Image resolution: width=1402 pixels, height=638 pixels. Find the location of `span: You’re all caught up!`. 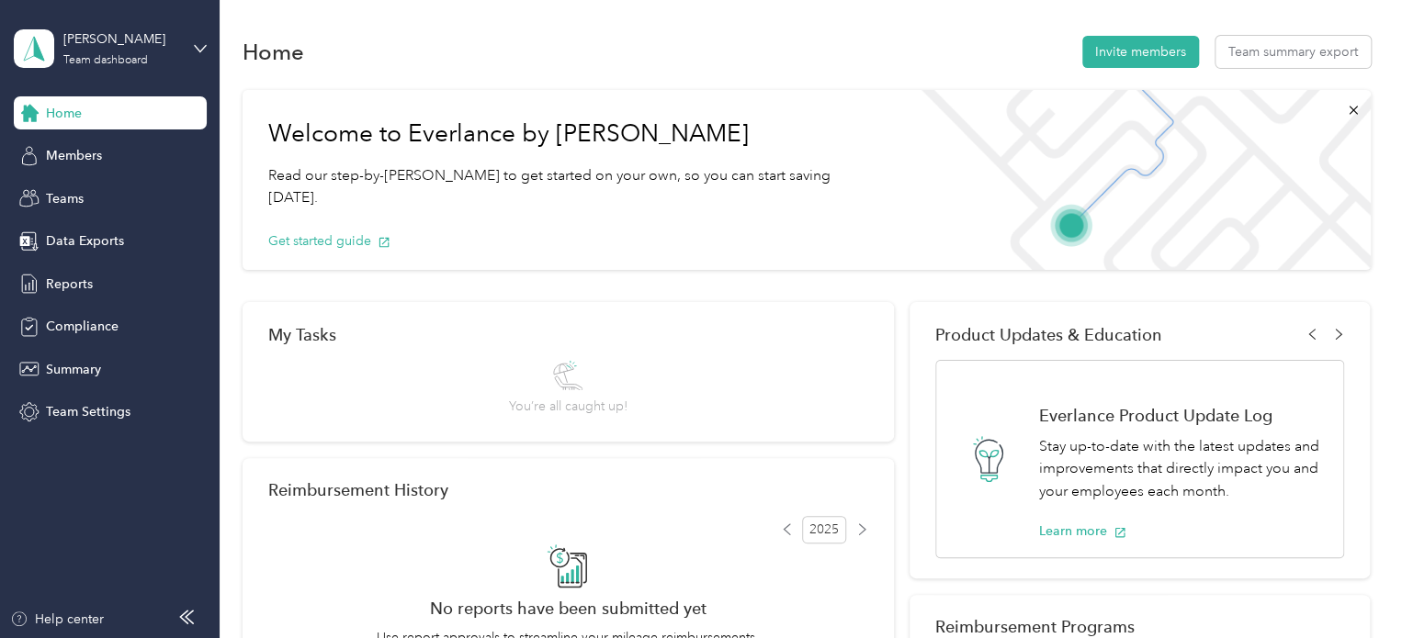

span: You’re all caught up! is located at coordinates (568, 406).